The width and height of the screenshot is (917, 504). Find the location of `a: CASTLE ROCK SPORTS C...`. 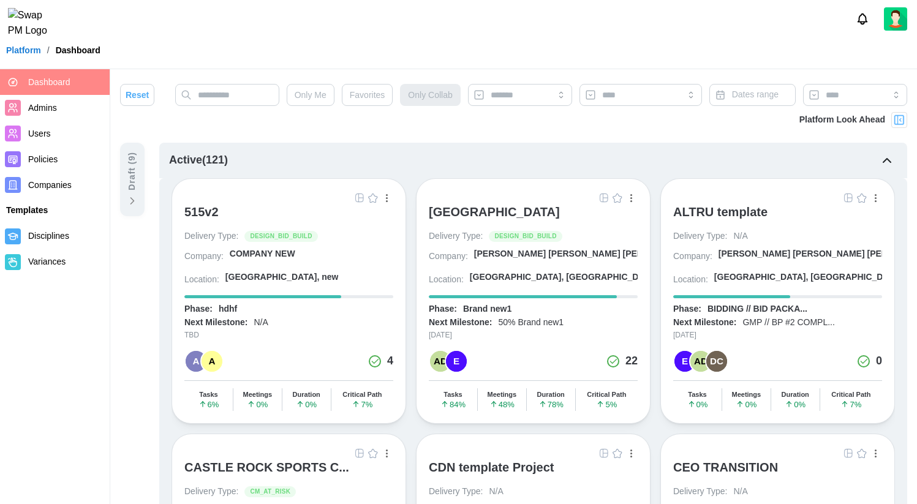

a: CASTLE ROCK SPORTS C... is located at coordinates (288, 473).